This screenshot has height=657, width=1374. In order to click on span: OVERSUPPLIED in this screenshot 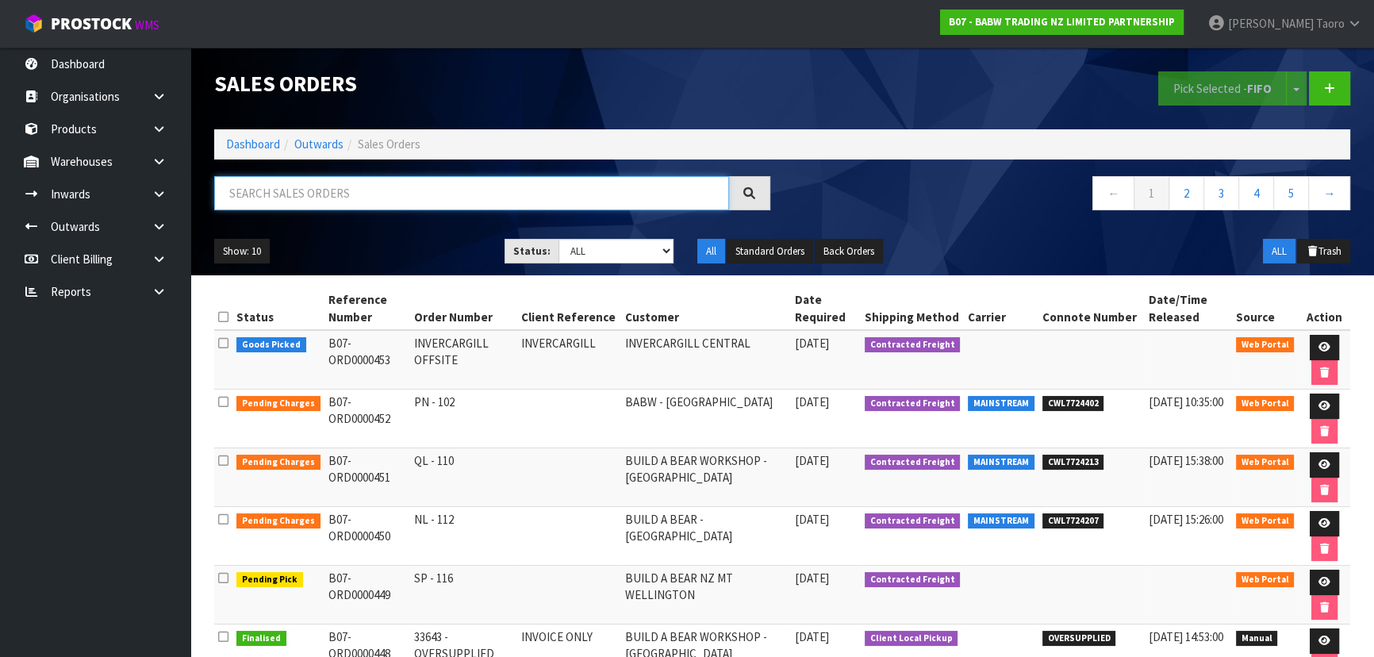, I will do `click(1079, 639)`.